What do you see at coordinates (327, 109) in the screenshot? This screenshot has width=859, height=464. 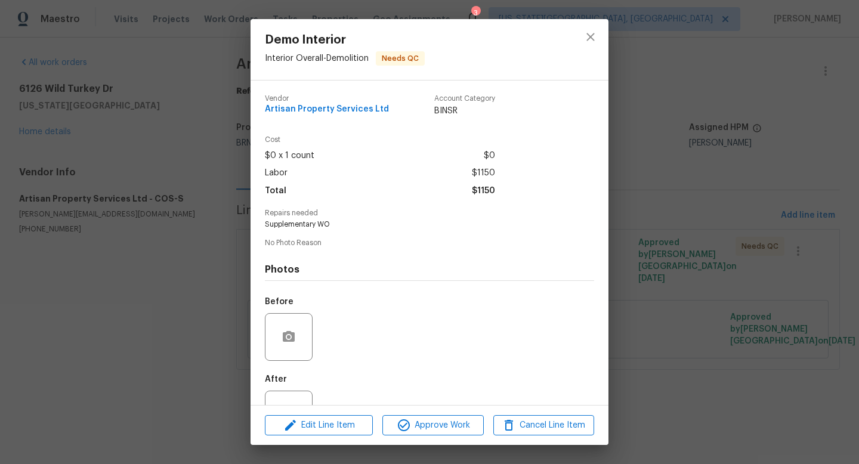 I see `span: Artisan Property Services Ltd` at bounding box center [327, 109].